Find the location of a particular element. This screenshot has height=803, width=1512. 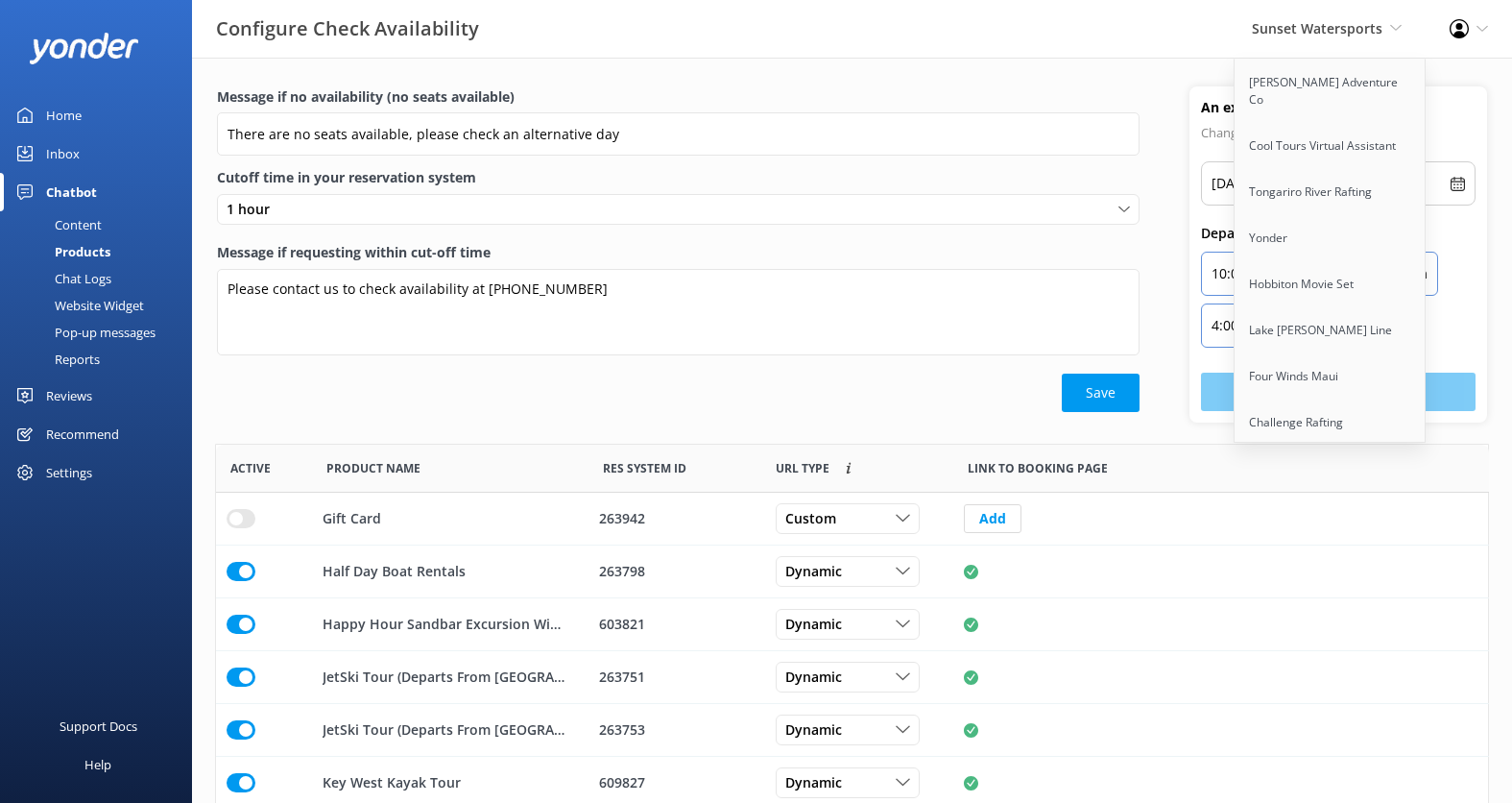

label: Cutoff time in your reservation system is located at coordinates (678, 178).